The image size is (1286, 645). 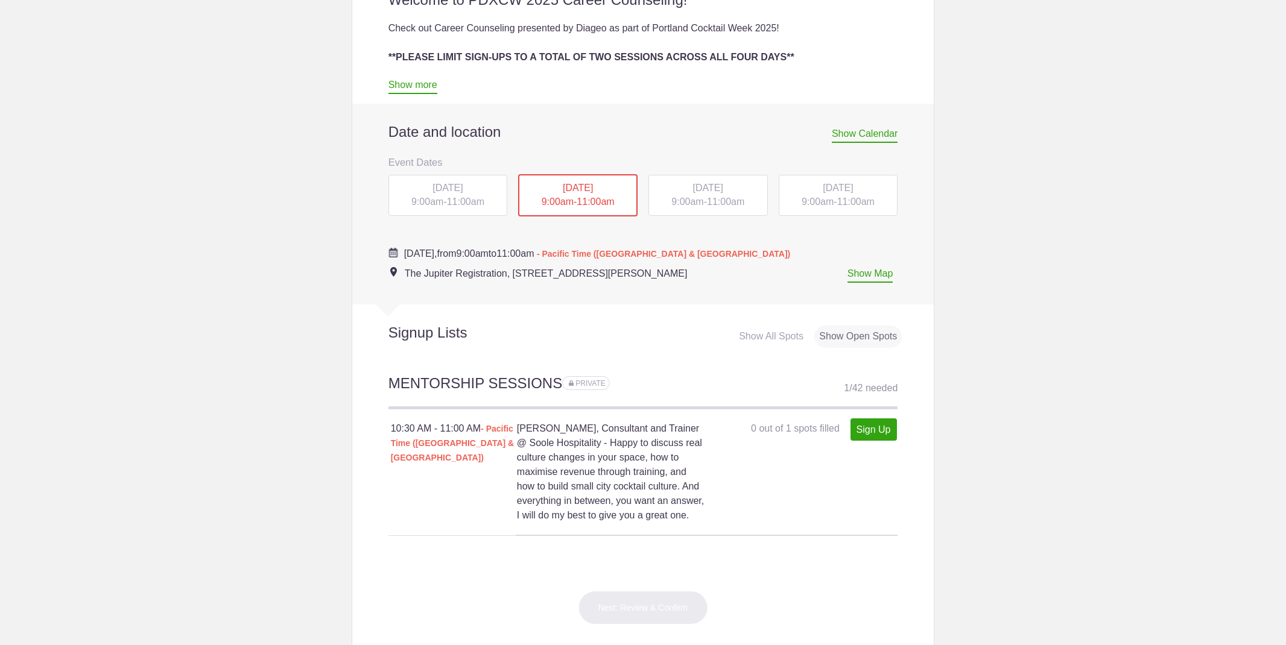 I want to click on a: Sign Up, so click(x=873, y=429).